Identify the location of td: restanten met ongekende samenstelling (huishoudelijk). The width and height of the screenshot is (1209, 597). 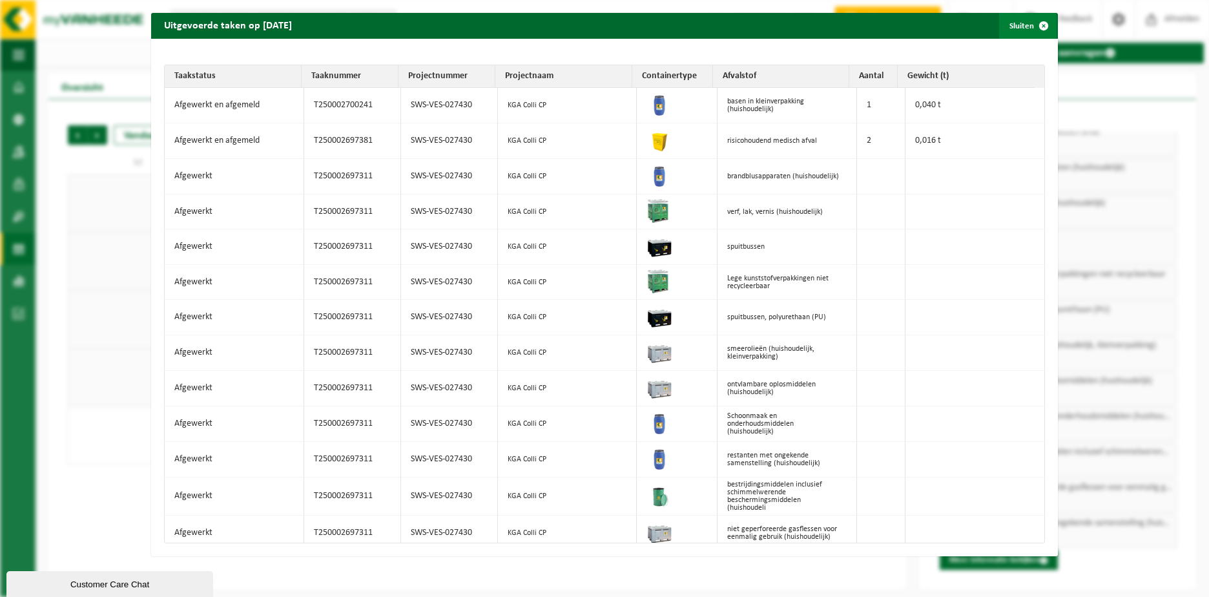
(787, 459).